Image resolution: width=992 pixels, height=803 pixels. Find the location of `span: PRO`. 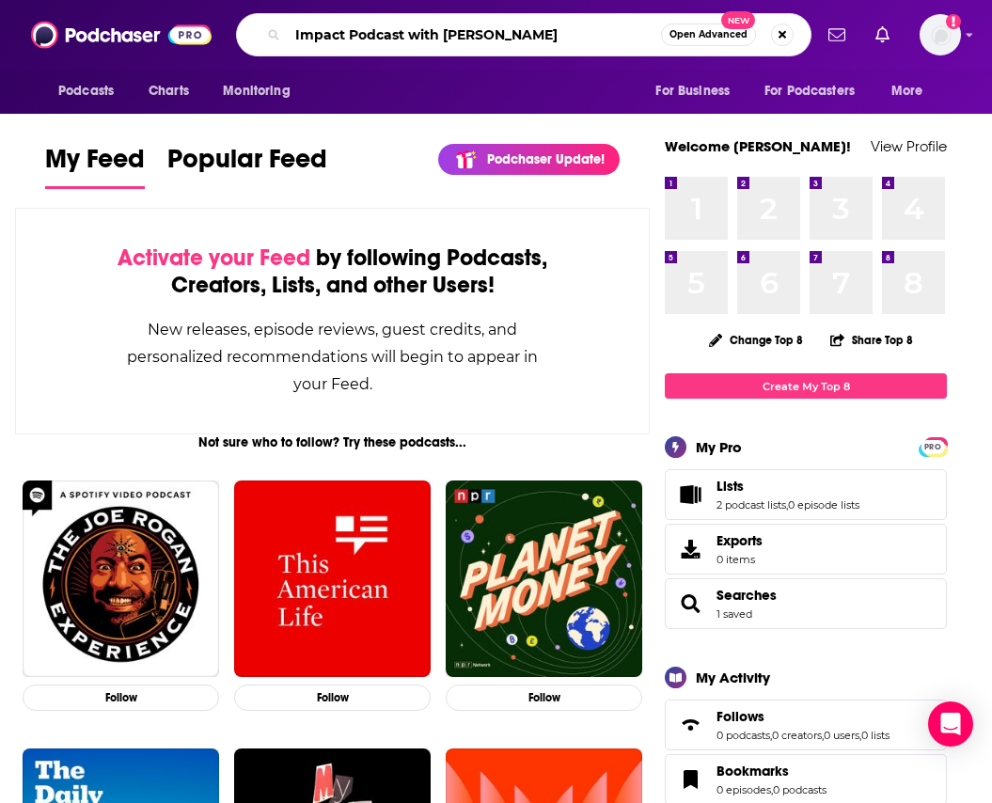

span: PRO is located at coordinates (933, 447).